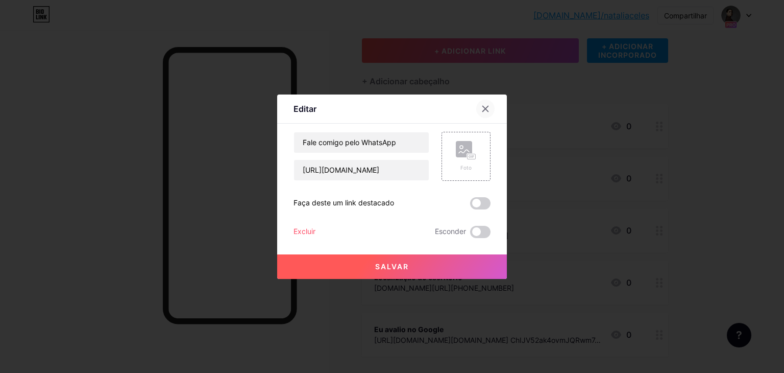 This screenshot has width=784, height=373. I want to click on font: Editar, so click(305, 109).